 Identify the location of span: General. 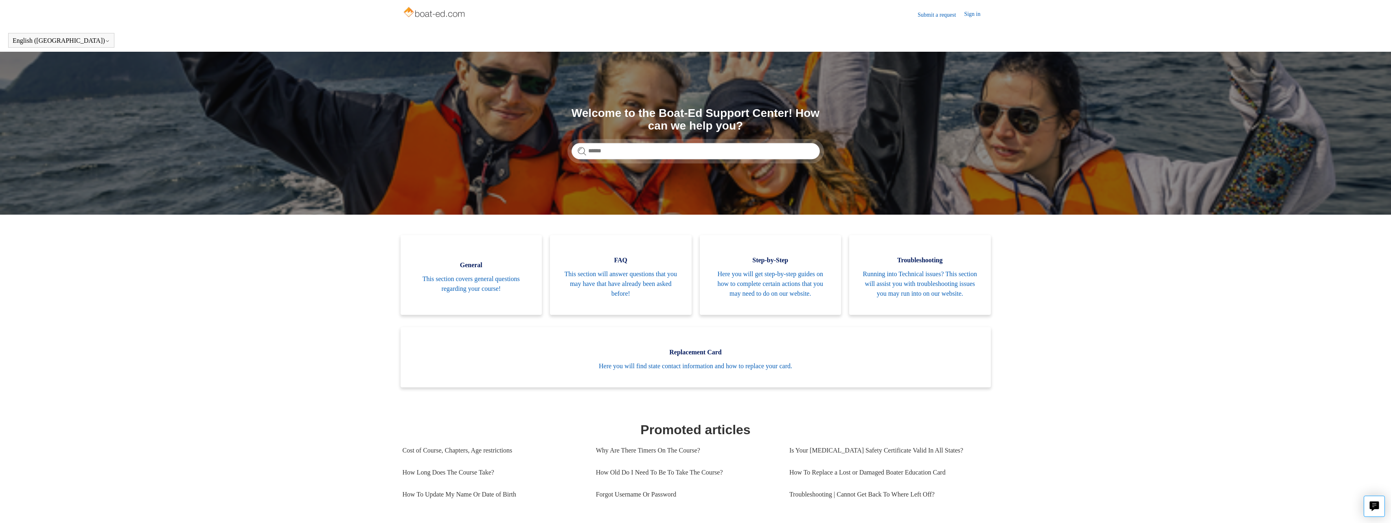
(471, 265).